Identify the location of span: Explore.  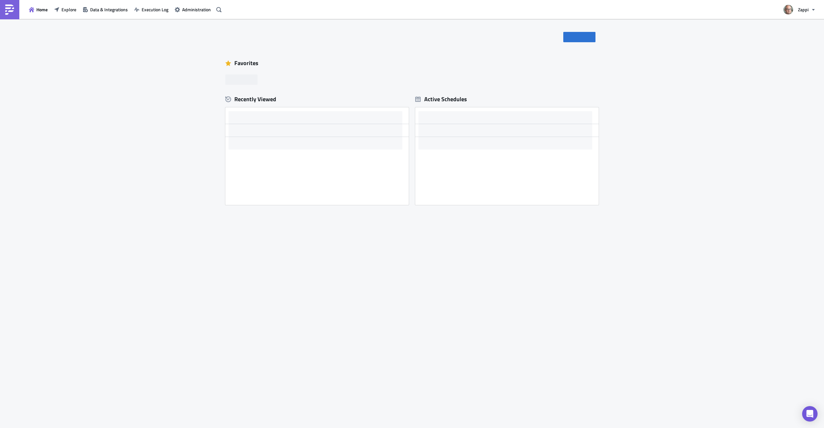
(69, 9).